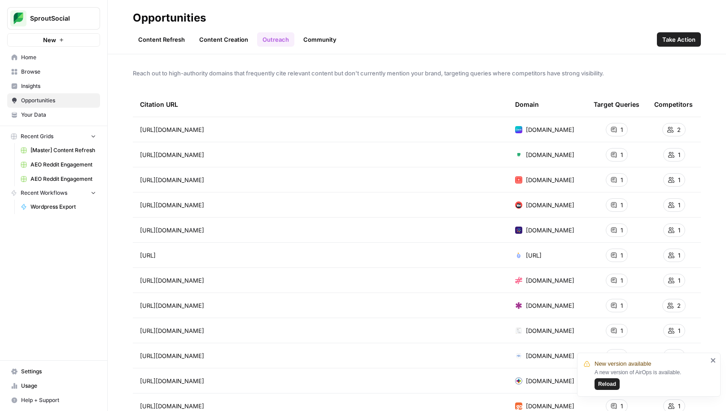 Image resolution: width=726 pixels, height=411 pixels. Describe the element at coordinates (679, 40) in the screenshot. I see `button: Take Action` at that location.